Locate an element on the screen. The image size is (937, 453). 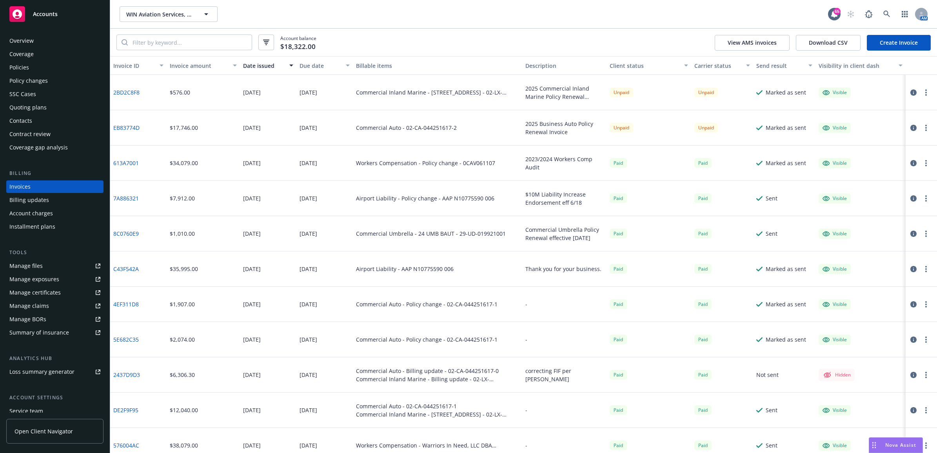
a: Manage files is located at coordinates (55, 266).